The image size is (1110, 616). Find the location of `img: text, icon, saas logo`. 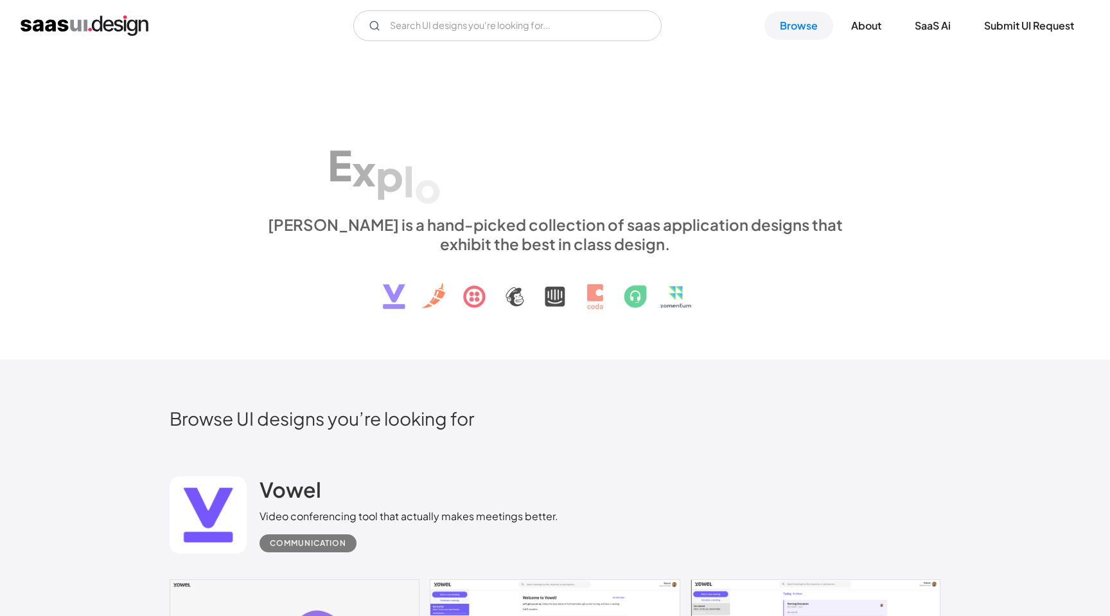

img: text, icon, saas logo is located at coordinates (555, 287).